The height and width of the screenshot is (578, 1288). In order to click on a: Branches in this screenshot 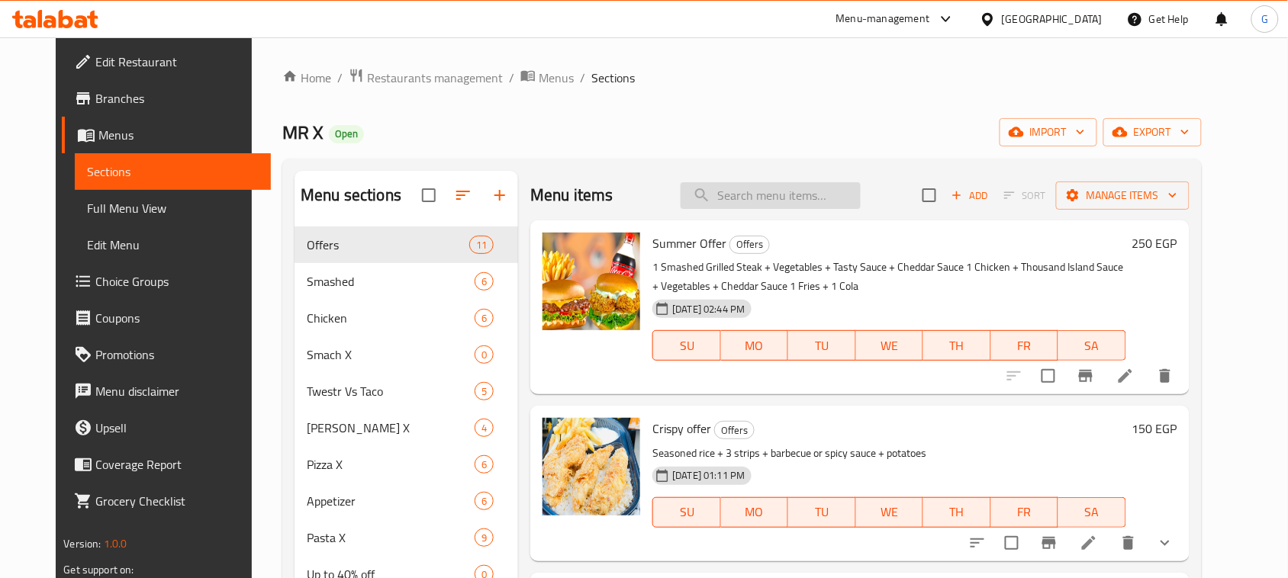, I will do `click(166, 98)`.